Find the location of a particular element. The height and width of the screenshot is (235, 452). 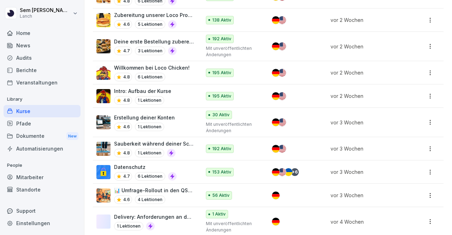

div: Home is located at coordinates (42, 33).